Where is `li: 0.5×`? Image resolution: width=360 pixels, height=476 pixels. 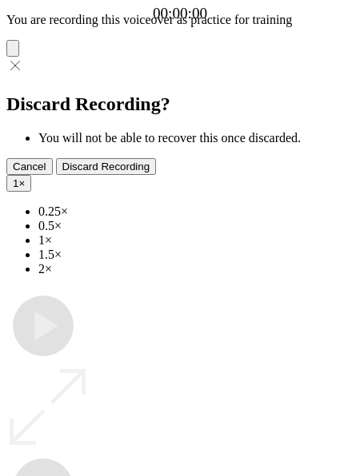 li: 0.5× is located at coordinates (196, 226).